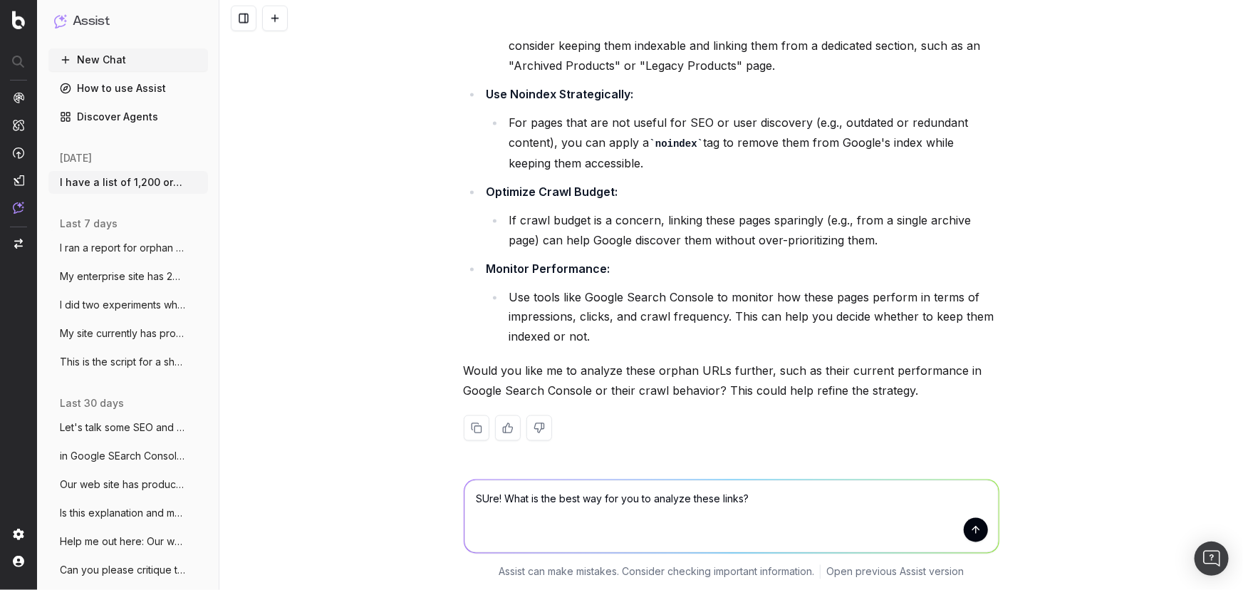  Describe the element at coordinates (123, 276) in the screenshot. I see `span: My enterprise site has 22,000 product pa` at that location.